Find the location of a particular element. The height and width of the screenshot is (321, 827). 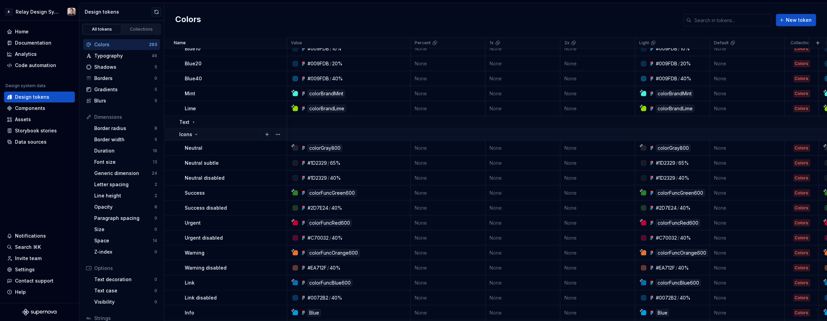

a: Paragraph spacing0 is located at coordinates (126, 218).